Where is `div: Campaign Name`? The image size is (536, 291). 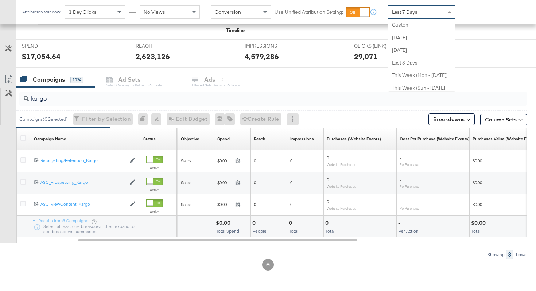 div: Campaign Name is located at coordinates (50, 139).